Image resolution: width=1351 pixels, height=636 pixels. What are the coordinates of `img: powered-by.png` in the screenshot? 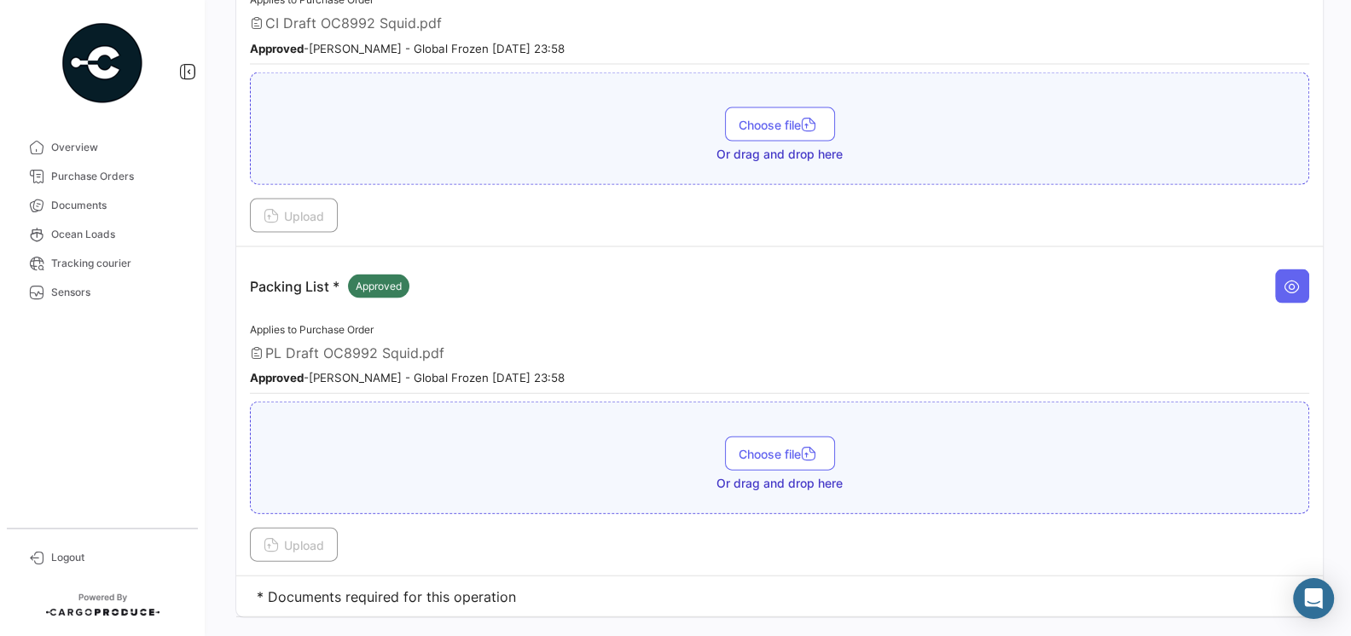 It's located at (102, 63).